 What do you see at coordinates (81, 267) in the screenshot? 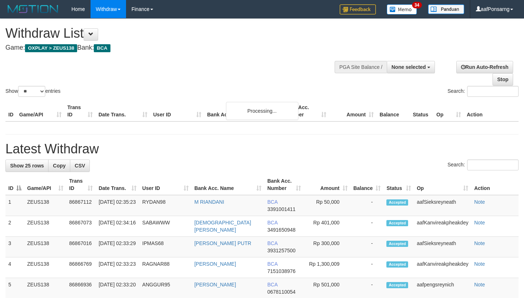
I see `td: 86866769` at bounding box center [81, 267].